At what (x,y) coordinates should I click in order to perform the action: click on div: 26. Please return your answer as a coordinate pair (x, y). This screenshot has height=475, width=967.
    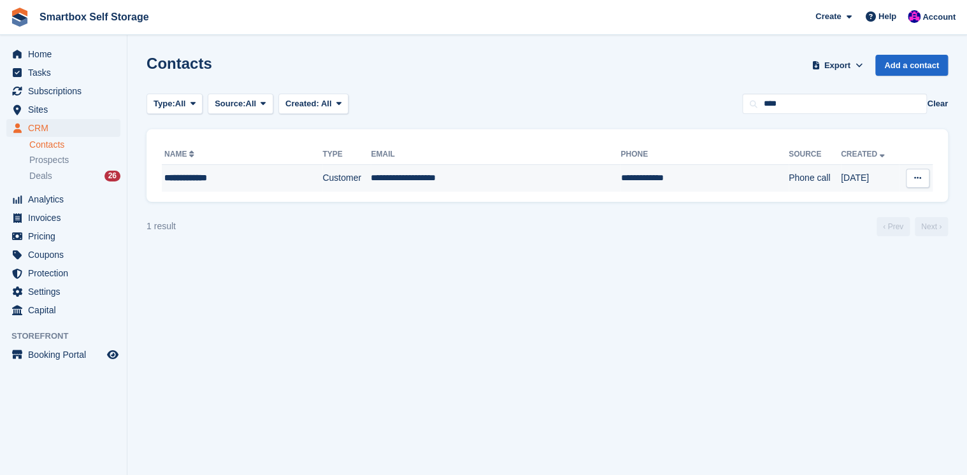
    Looking at the image, I should click on (112, 176).